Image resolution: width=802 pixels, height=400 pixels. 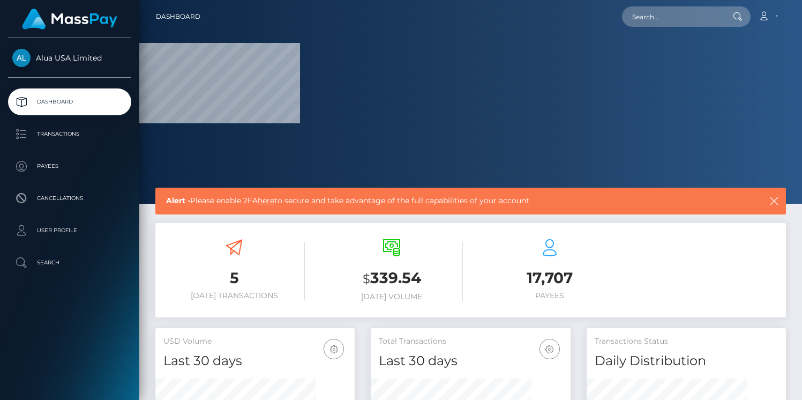 I want to click on a: Cancellations, so click(x=70, y=198).